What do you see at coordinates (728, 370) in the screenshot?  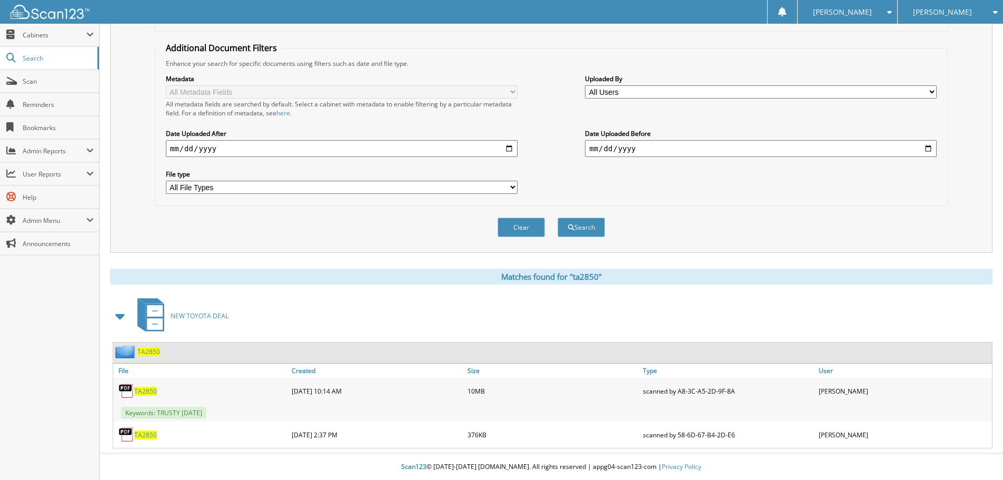 I see `a: Type` at bounding box center [728, 370].